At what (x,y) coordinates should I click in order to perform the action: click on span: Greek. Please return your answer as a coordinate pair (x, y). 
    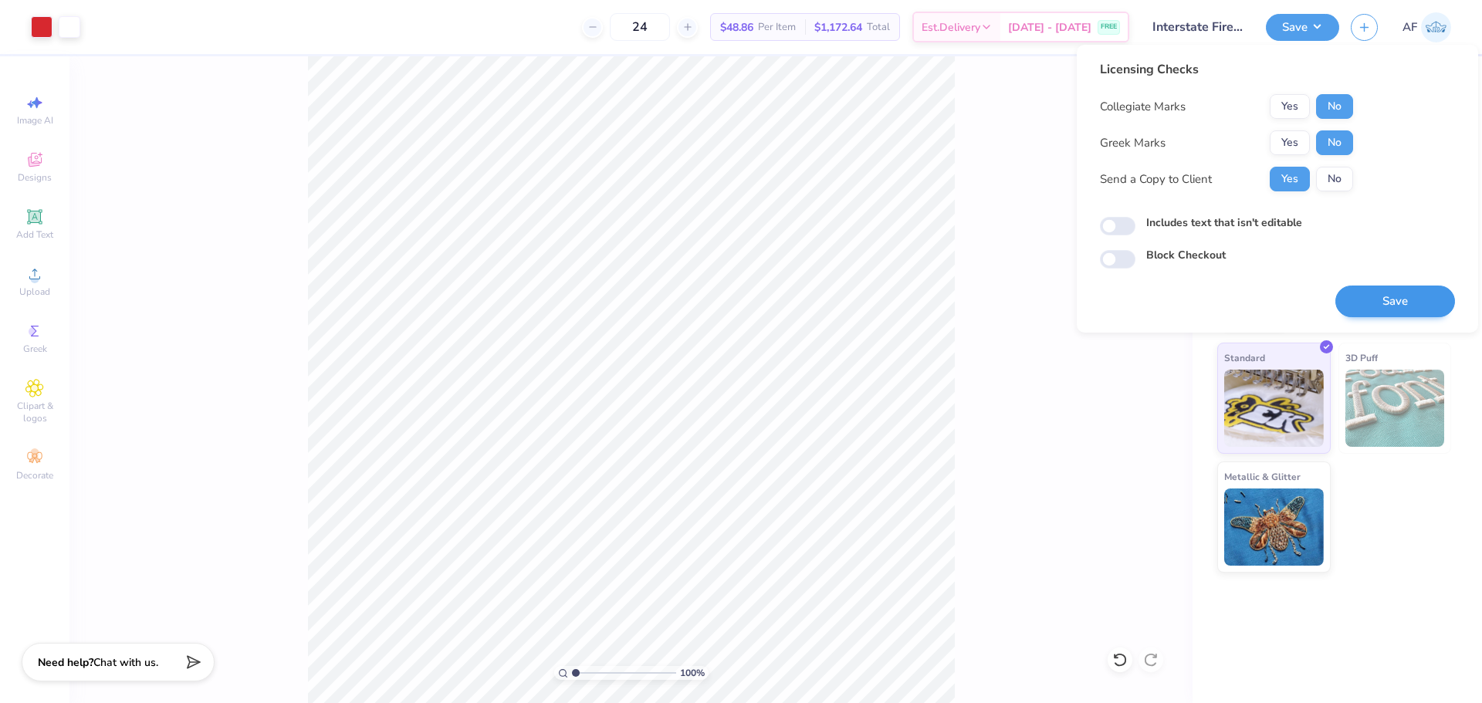
    Looking at the image, I should click on (35, 349).